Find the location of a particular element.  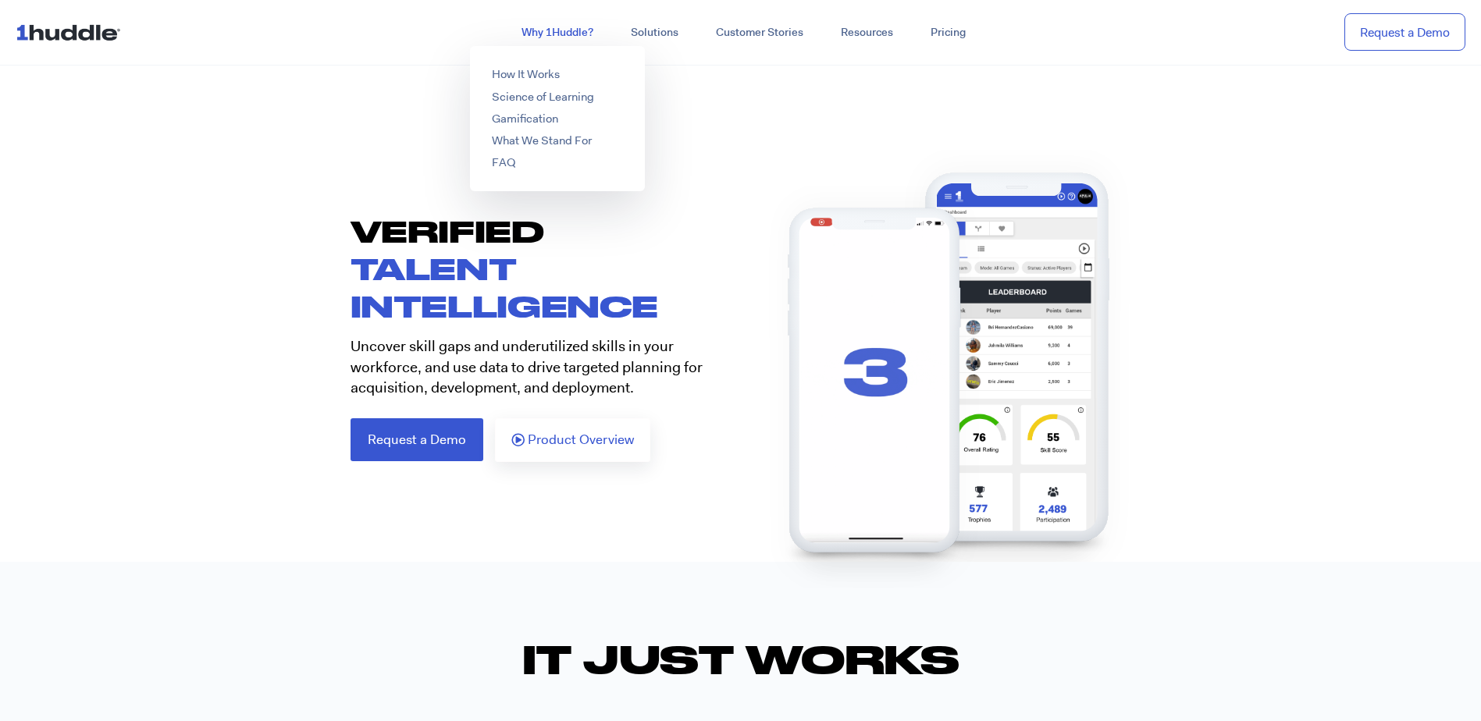

a: Why 1Huddle? is located at coordinates (557, 33).